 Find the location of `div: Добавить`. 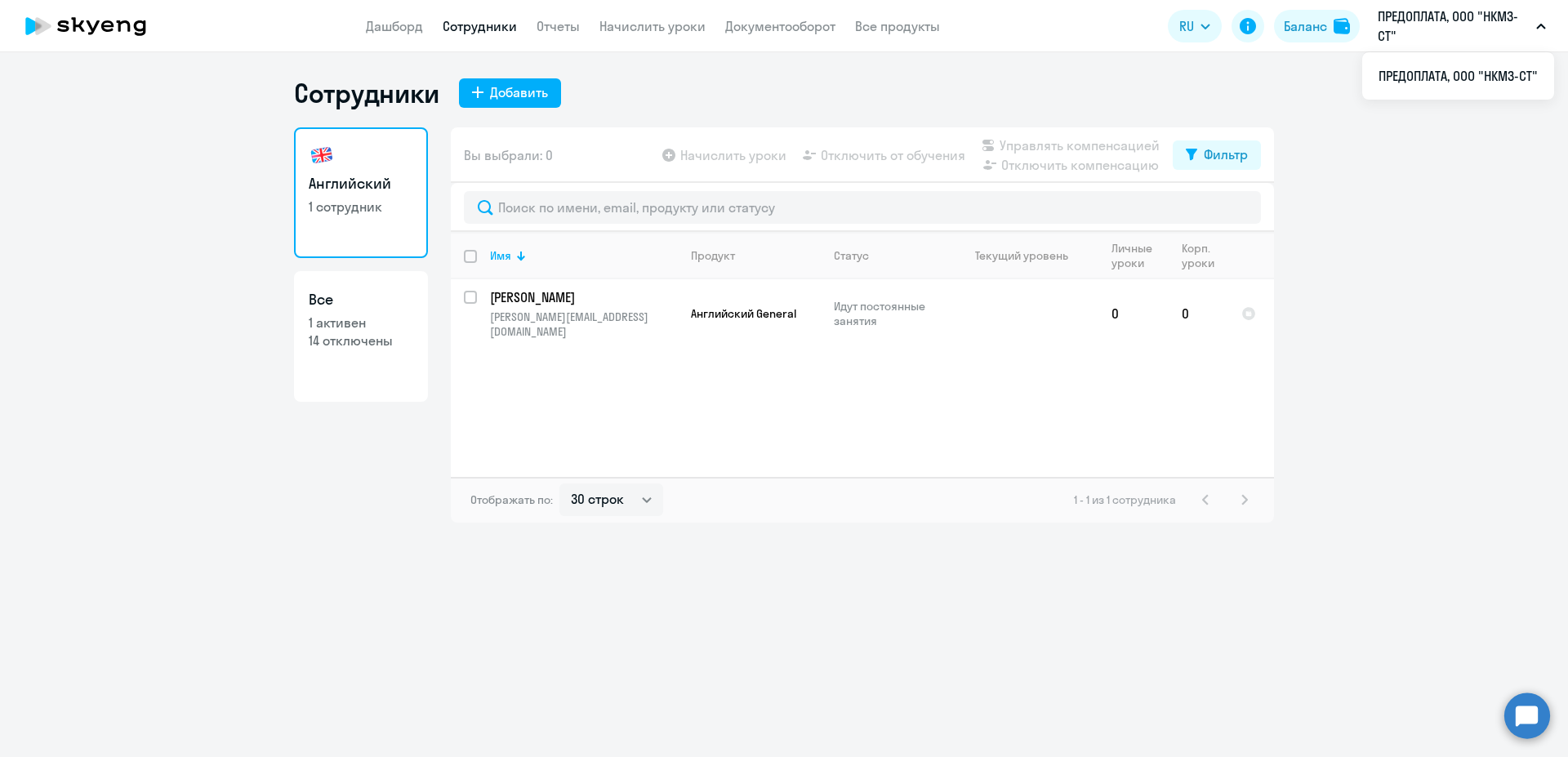

div: Добавить is located at coordinates (519, 92).